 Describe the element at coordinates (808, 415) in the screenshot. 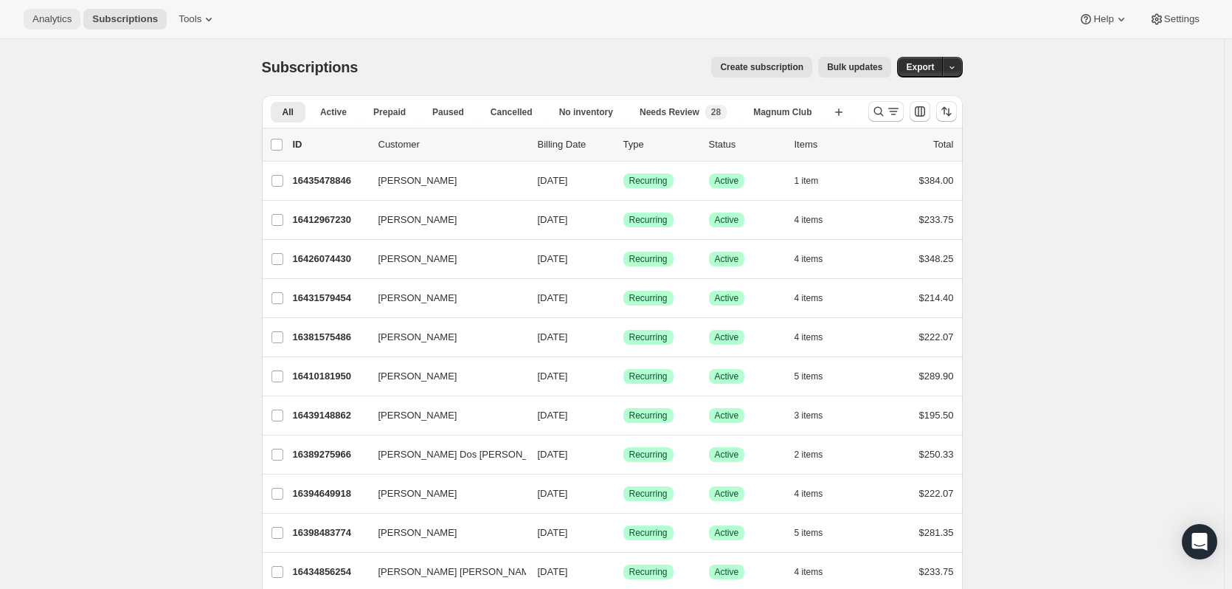

I see `span: 3 items` at that location.